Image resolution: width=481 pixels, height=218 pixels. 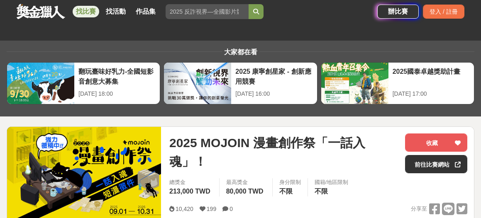 I want to click on span: 總獎金, so click(x=191, y=183).